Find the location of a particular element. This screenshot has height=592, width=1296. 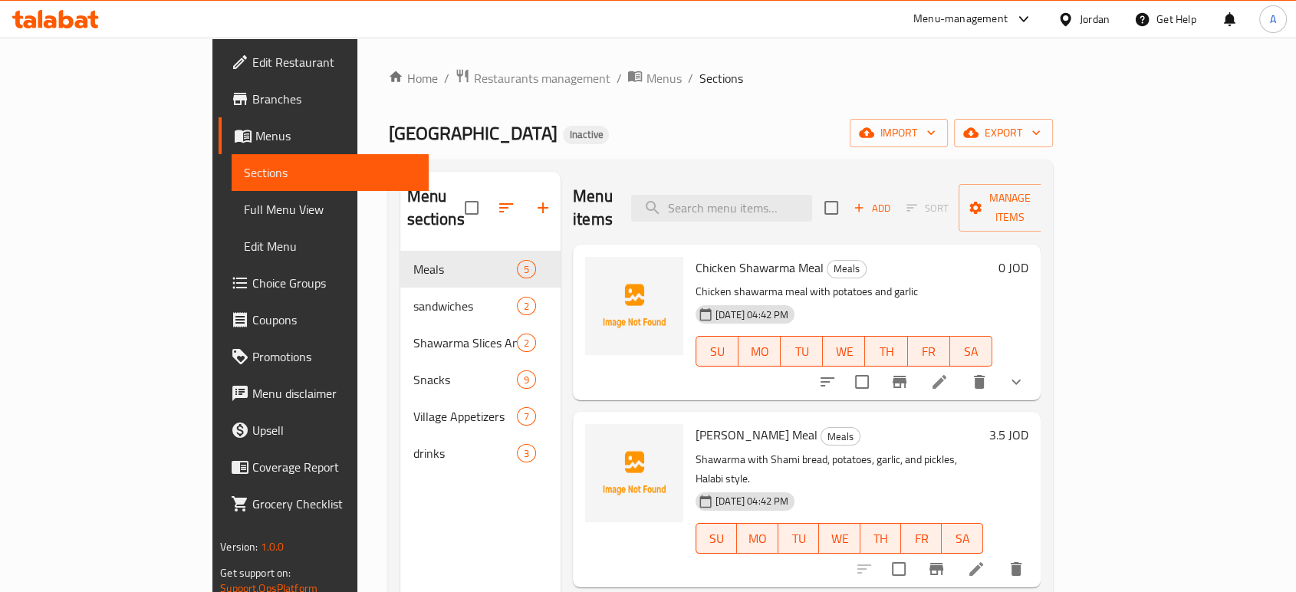

a: Grocery Checklist is located at coordinates (324, 504).